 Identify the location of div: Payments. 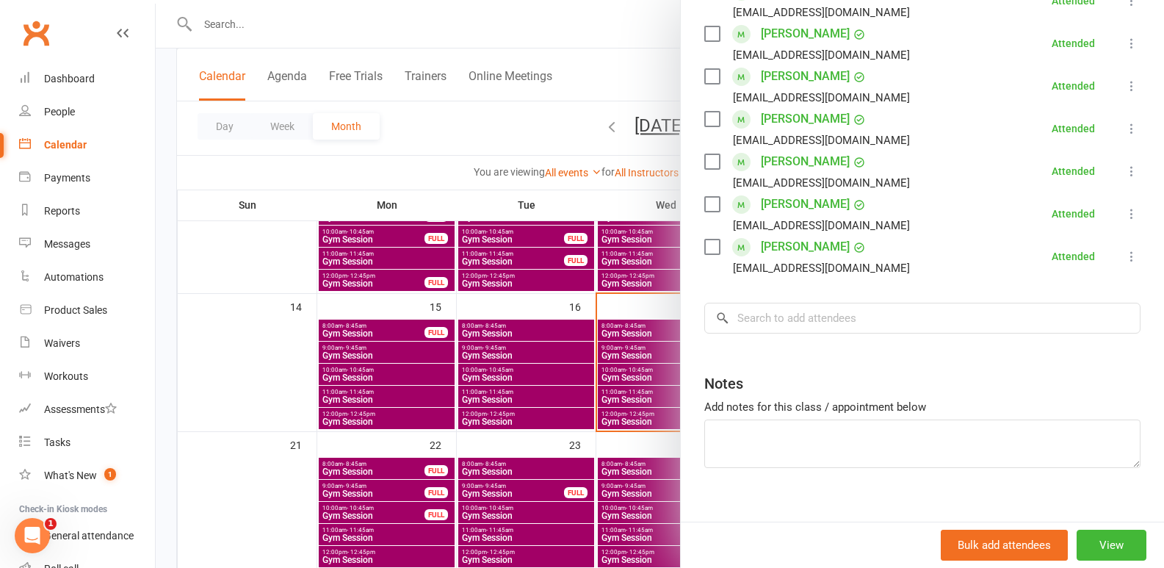
(67, 178).